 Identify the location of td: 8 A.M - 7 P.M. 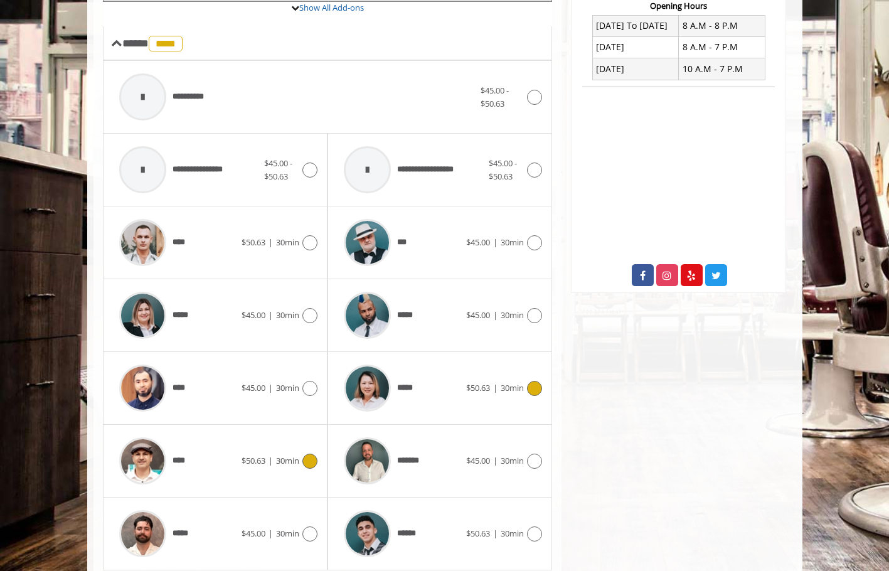
(722, 47).